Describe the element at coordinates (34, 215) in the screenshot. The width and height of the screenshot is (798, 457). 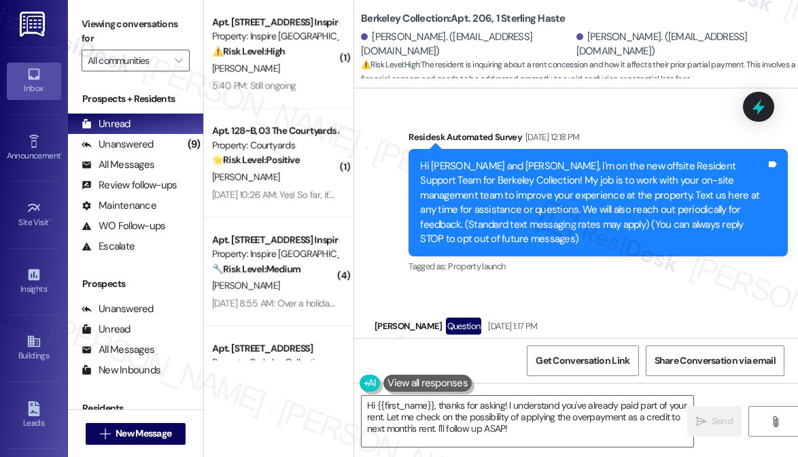
I see `a: Site Visit •` at that location.